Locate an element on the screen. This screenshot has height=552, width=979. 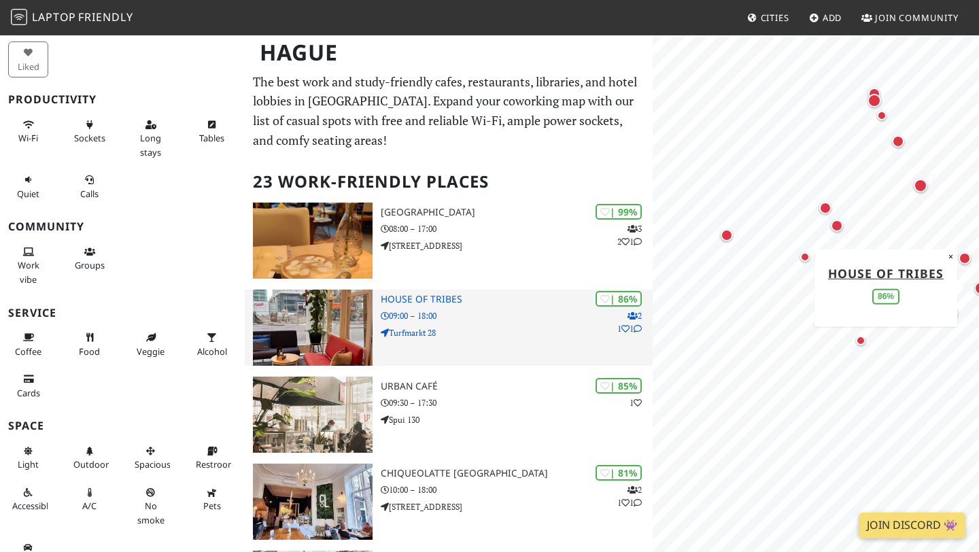
button: Accessible is located at coordinates (28, 499).